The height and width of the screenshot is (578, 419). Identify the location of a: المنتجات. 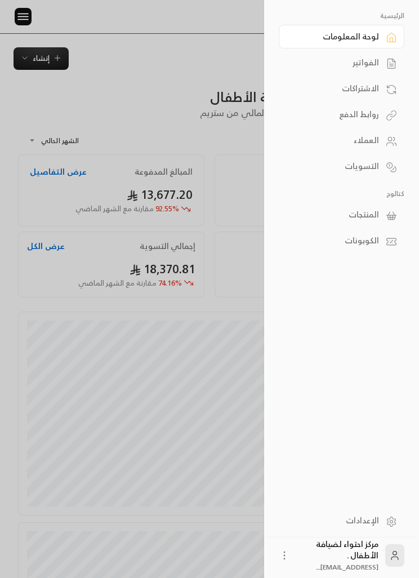
(341, 215).